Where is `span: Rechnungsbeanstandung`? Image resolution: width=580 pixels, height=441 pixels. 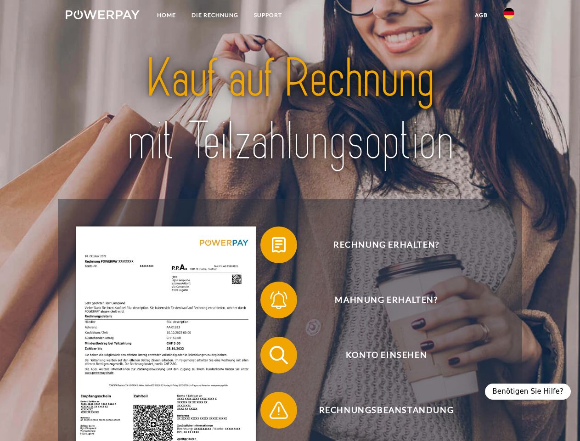 span: Rechnungsbeanstandung is located at coordinates (386, 410).